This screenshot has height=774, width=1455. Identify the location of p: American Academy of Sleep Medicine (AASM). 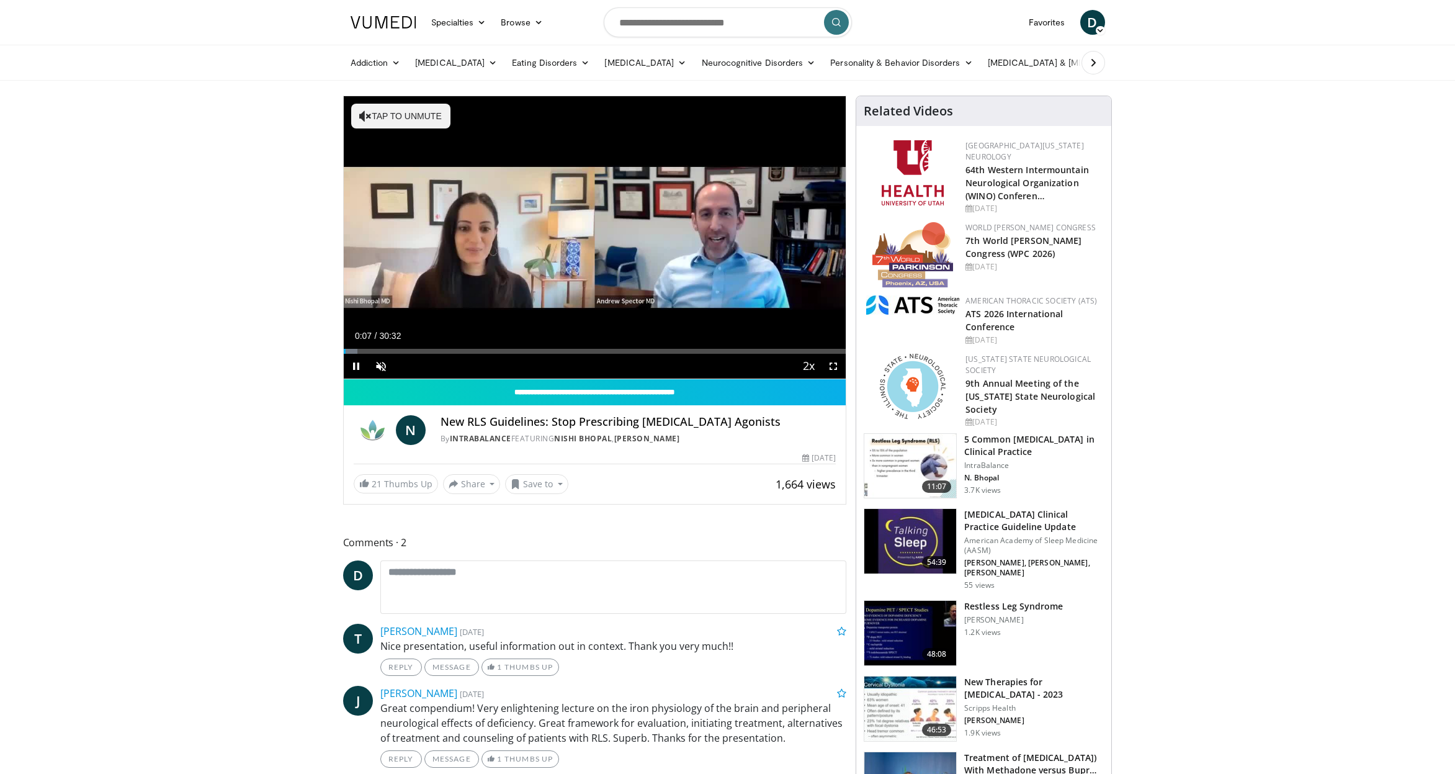
(1034, 545).